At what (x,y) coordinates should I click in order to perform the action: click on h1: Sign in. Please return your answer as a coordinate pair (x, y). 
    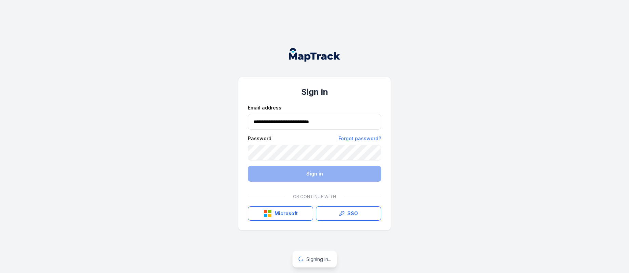
    Looking at the image, I should click on (314, 92).